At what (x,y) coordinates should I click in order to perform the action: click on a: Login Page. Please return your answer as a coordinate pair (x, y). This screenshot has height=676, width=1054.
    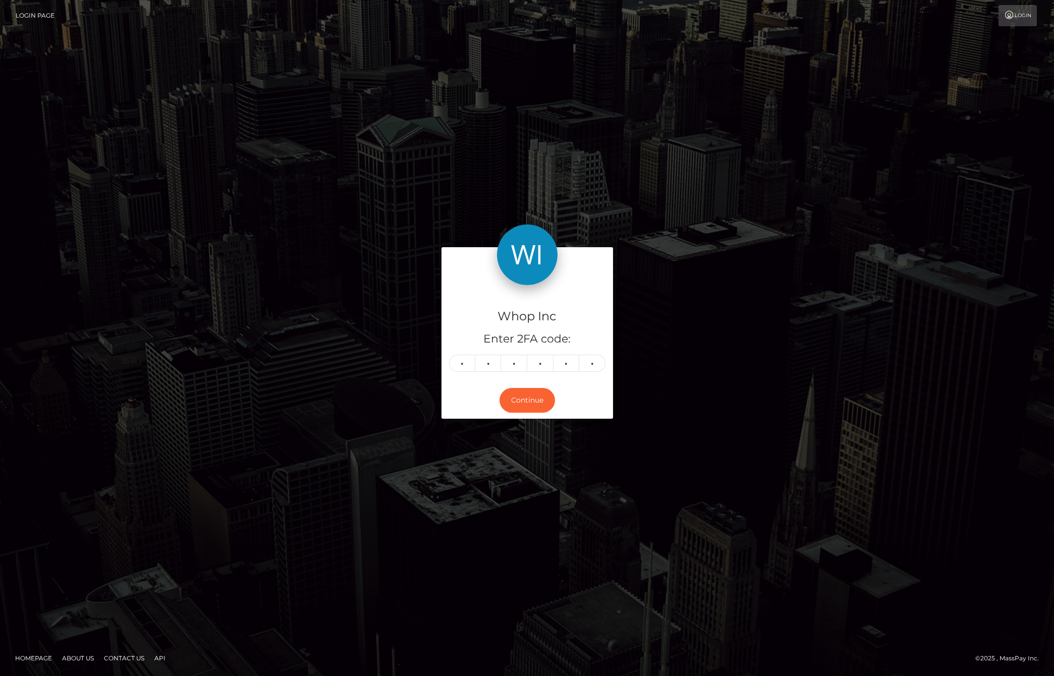
    Looking at the image, I should click on (35, 16).